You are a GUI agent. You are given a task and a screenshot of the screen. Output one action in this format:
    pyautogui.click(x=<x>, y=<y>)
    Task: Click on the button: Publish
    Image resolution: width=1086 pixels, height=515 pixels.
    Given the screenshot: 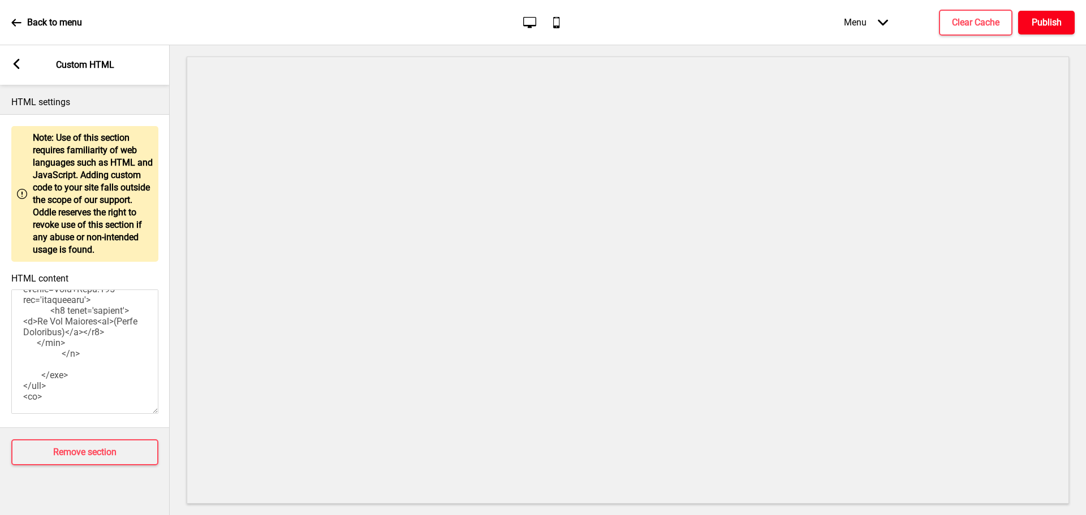 What is the action you would take?
    pyautogui.click(x=1047, y=23)
    